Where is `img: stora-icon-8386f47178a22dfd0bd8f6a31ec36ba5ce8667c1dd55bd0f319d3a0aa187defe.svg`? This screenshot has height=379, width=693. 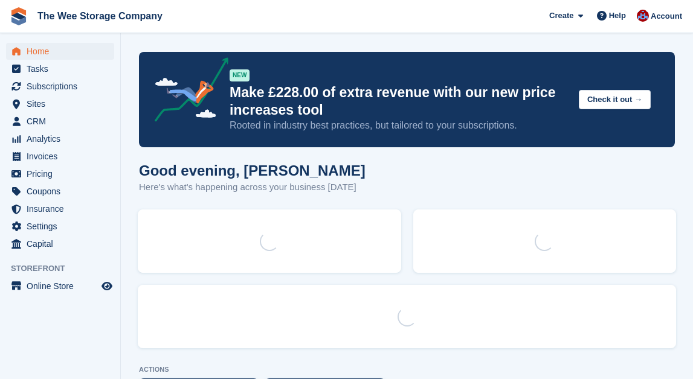
img: stora-icon-8386f47178a22dfd0bd8f6a31ec36ba5ce8667c1dd55bd0f319d3a0aa187defe.svg is located at coordinates (19, 16).